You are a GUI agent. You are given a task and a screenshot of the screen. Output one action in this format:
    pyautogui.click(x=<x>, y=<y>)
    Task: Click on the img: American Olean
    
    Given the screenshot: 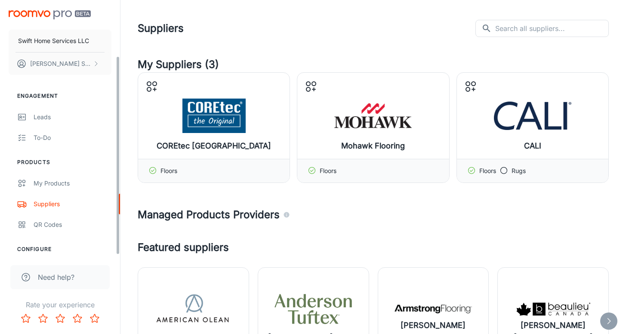 What is the action you would take?
    pyautogui.click(x=193, y=309)
    